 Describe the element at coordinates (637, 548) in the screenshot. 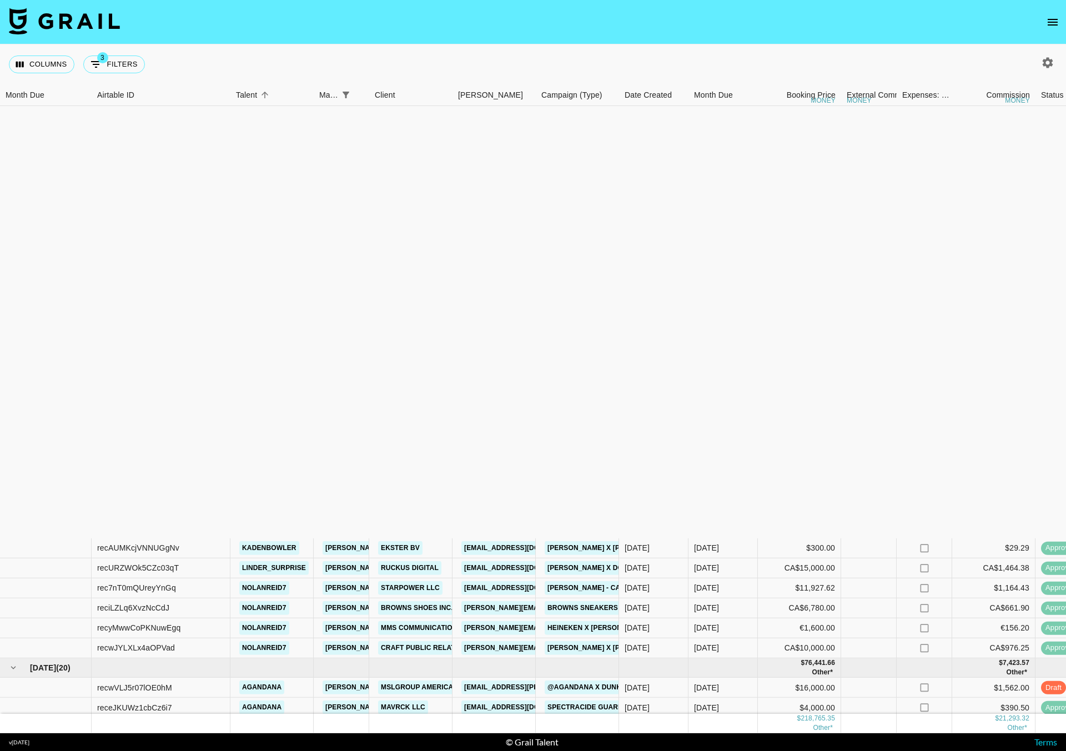

I see `div: 5/11/2025` at that location.